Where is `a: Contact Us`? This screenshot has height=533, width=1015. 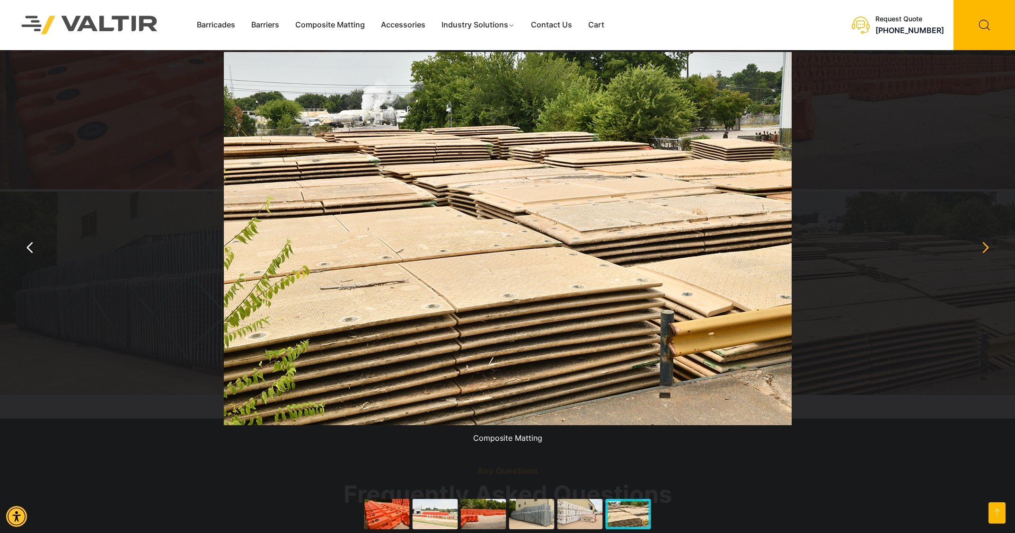 a: Contact Us is located at coordinates (551, 25).